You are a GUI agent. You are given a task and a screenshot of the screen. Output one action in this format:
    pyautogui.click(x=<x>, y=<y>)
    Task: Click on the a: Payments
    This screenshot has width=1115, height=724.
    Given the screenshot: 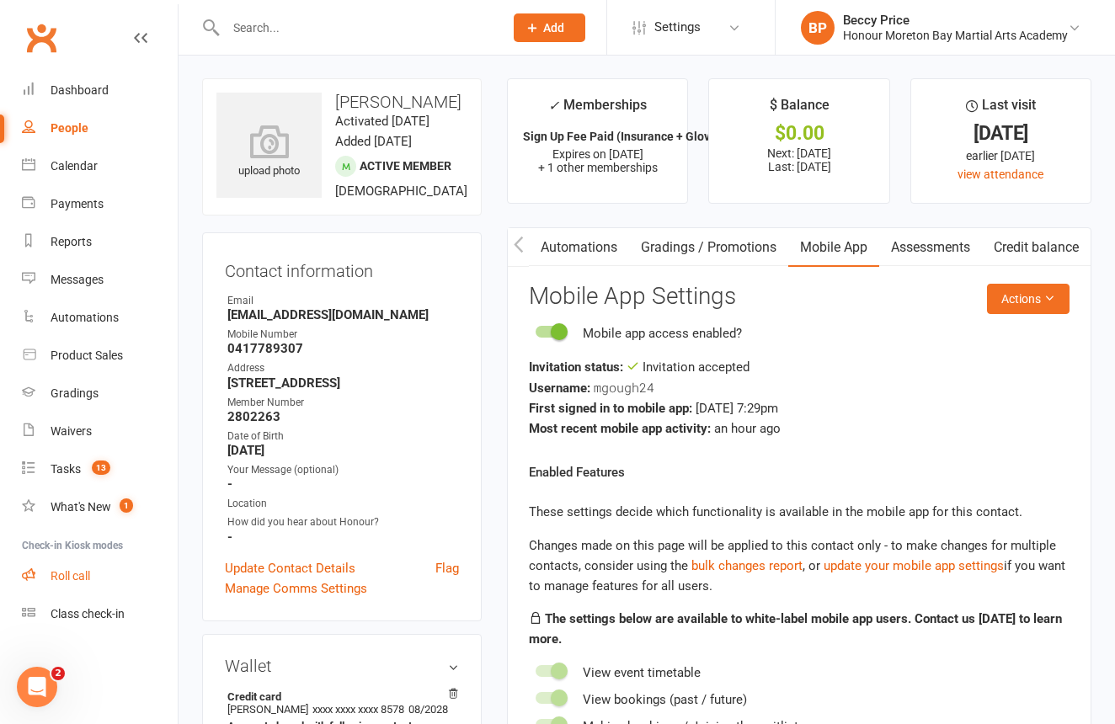 What is the action you would take?
    pyautogui.click(x=99, y=204)
    